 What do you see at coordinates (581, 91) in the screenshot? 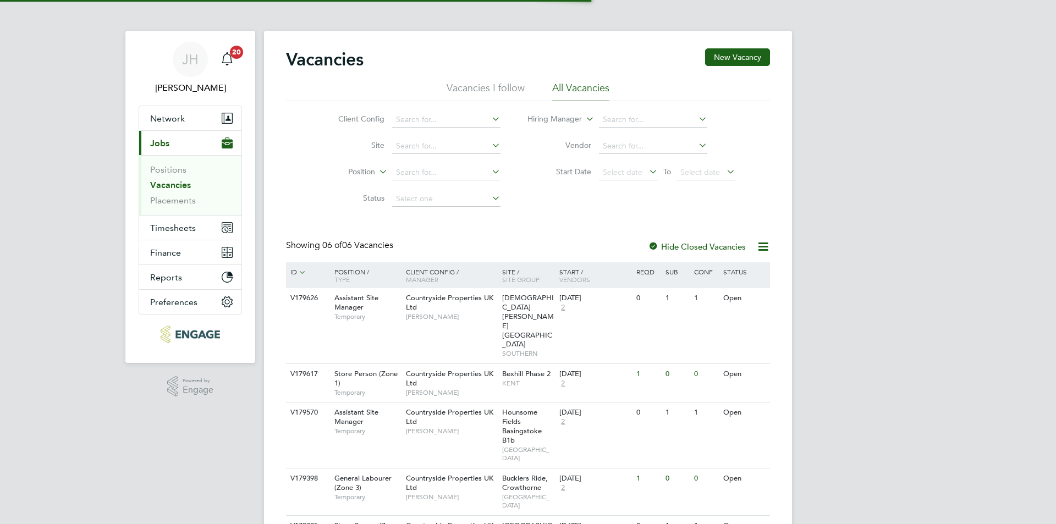
I see `li: All Vacancies` at bounding box center [581, 91].